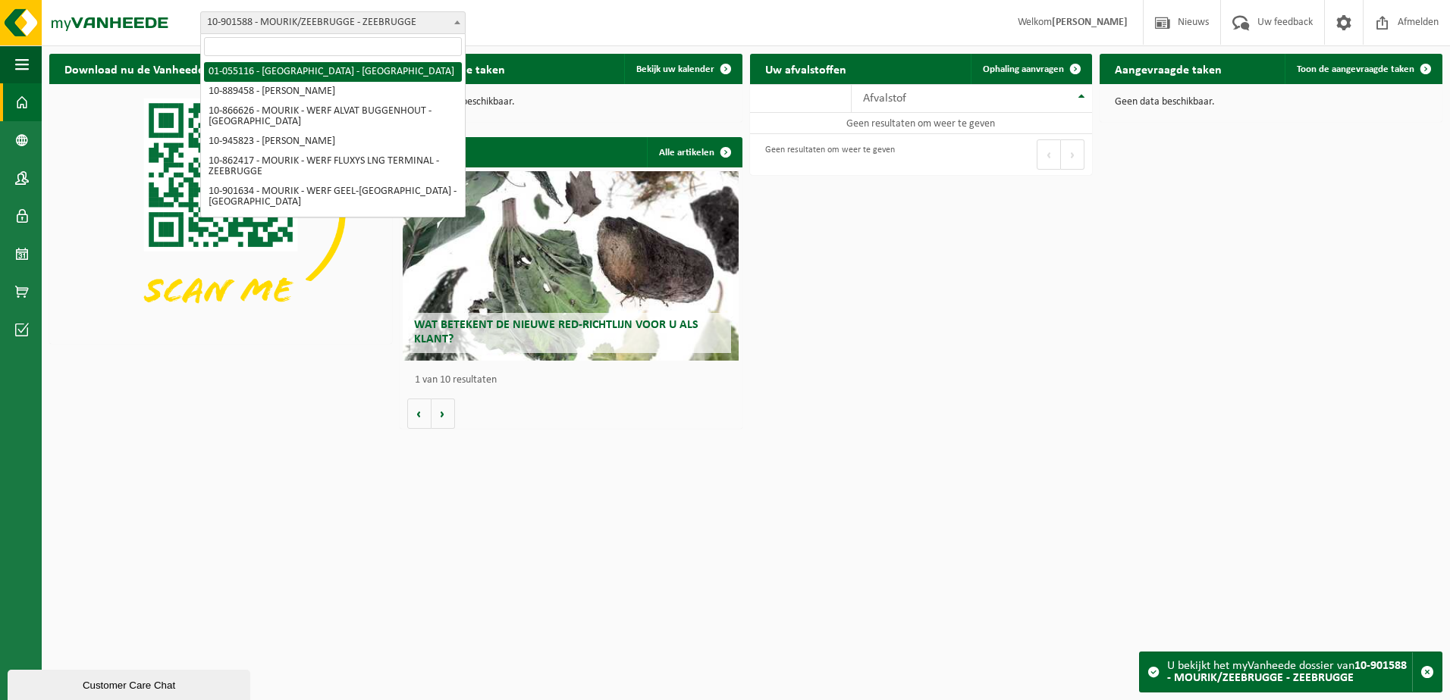 The width and height of the screenshot is (1450, 700). What do you see at coordinates (1287, 672) in the screenshot?
I see `strong: 10-901588 - MOURIK/ZEEBRUGGE - ZEEBRUGGE` at bounding box center [1287, 672].